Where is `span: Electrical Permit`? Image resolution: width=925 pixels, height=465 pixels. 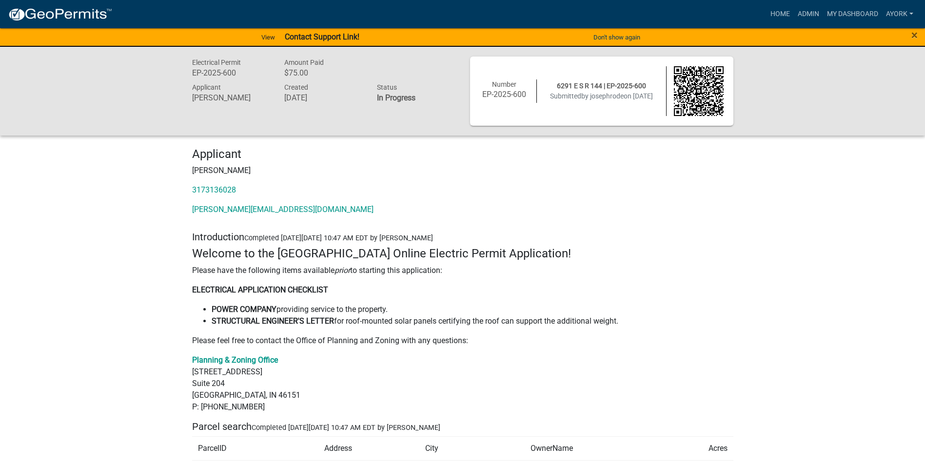
span: Electrical Permit is located at coordinates (216, 62).